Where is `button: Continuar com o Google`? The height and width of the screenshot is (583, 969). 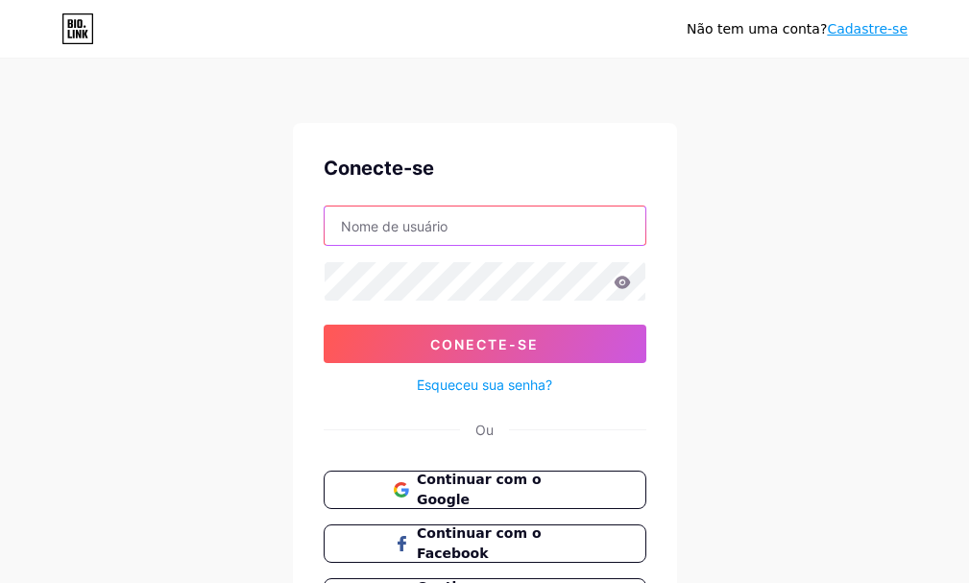 button: Continuar com o Google is located at coordinates (485, 490).